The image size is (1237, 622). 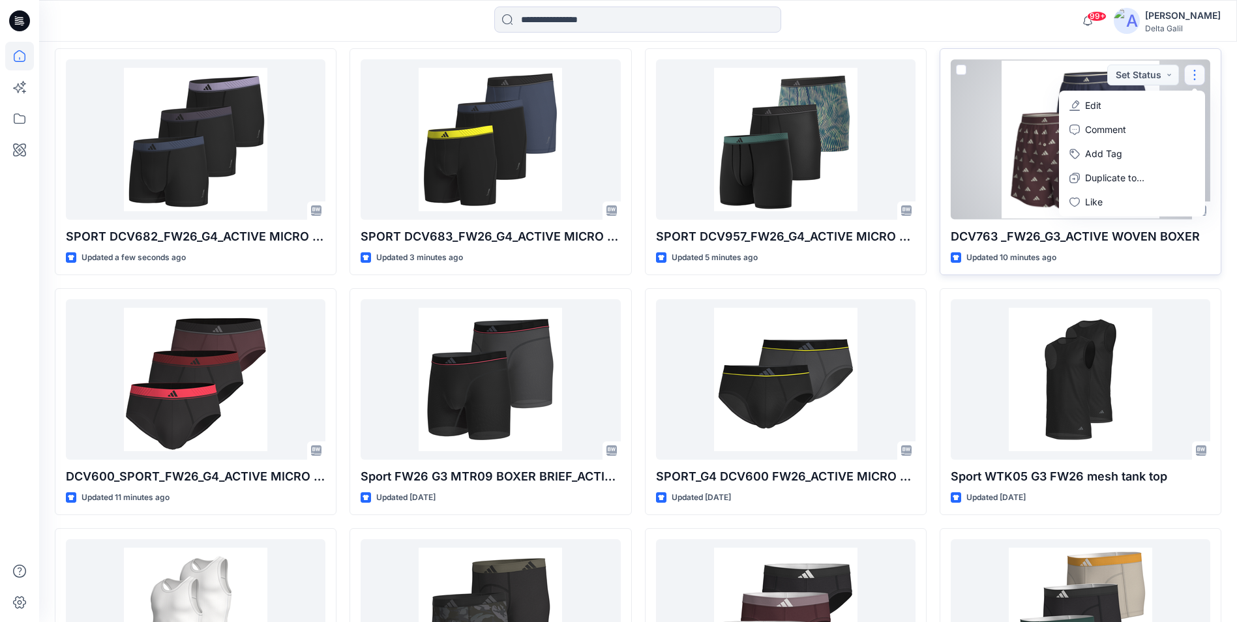 I want to click on a: SPORT_G4 DCV600 FW26_ACTIVE MICRO FLEX ECO_BRIEF, so click(x=786, y=379).